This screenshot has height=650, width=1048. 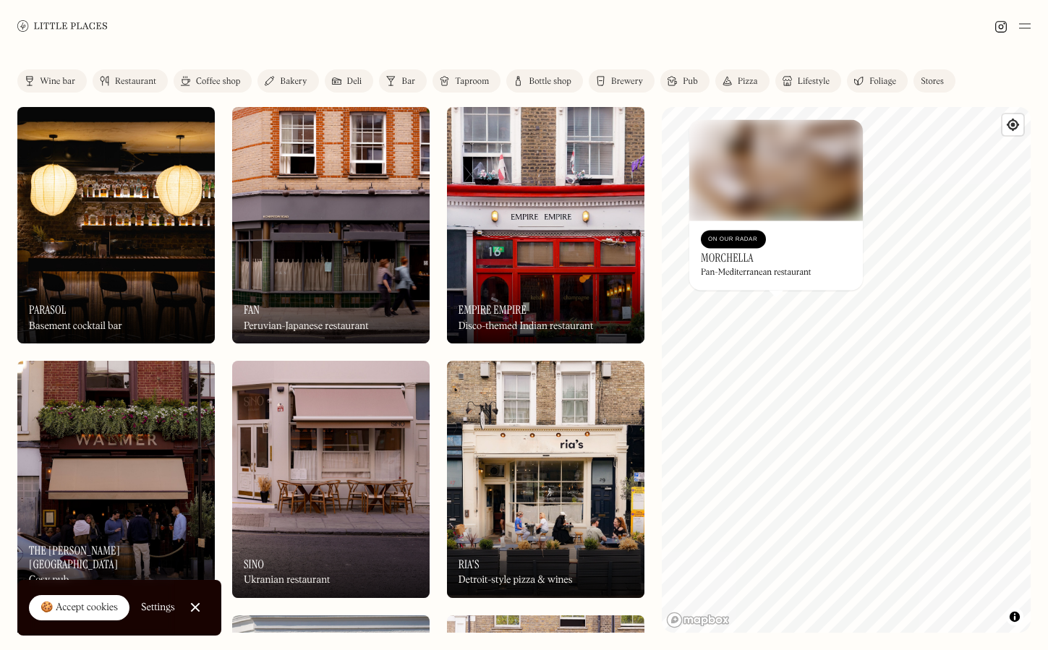 I want to click on h3: Morchella, so click(x=727, y=257).